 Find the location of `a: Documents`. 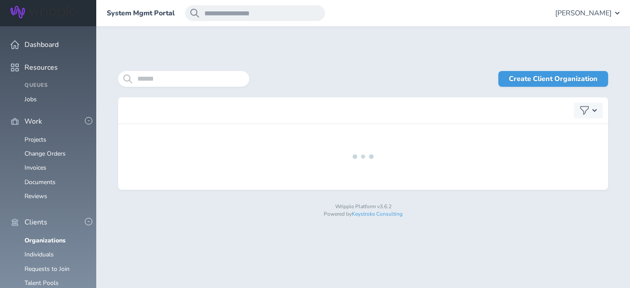

a: Documents is located at coordinates (40, 182).